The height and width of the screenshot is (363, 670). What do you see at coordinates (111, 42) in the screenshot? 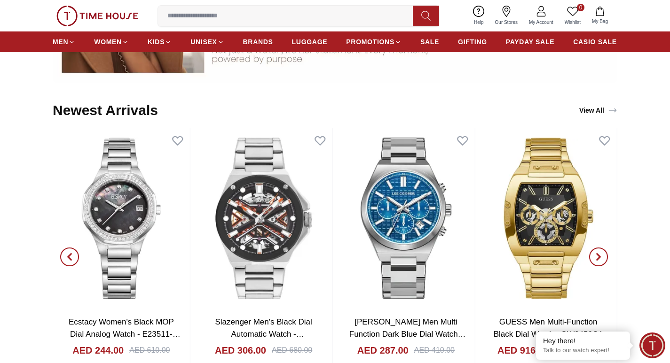
I see `a: WOMEN` at bounding box center [111, 42].